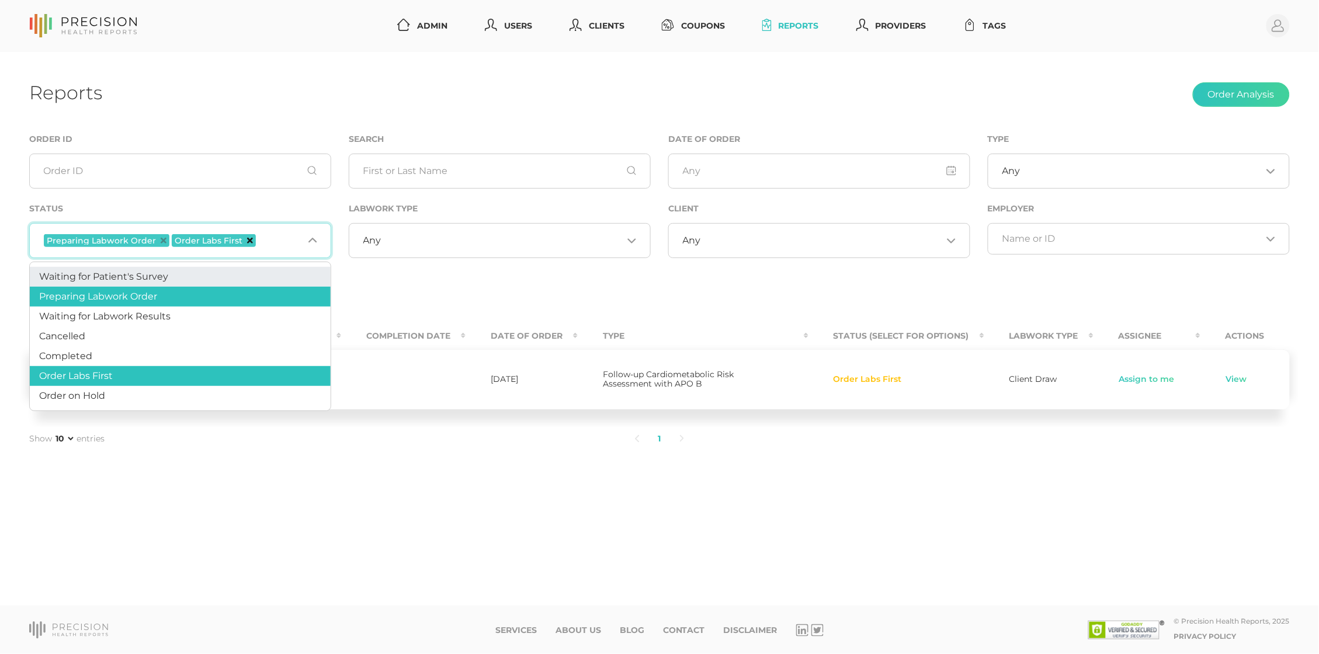 Image resolution: width=1319 pixels, height=654 pixels. What do you see at coordinates (250, 241) in the screenshot?
I see `button: Deselect Order Labs First` at bounding box center [250, 241].